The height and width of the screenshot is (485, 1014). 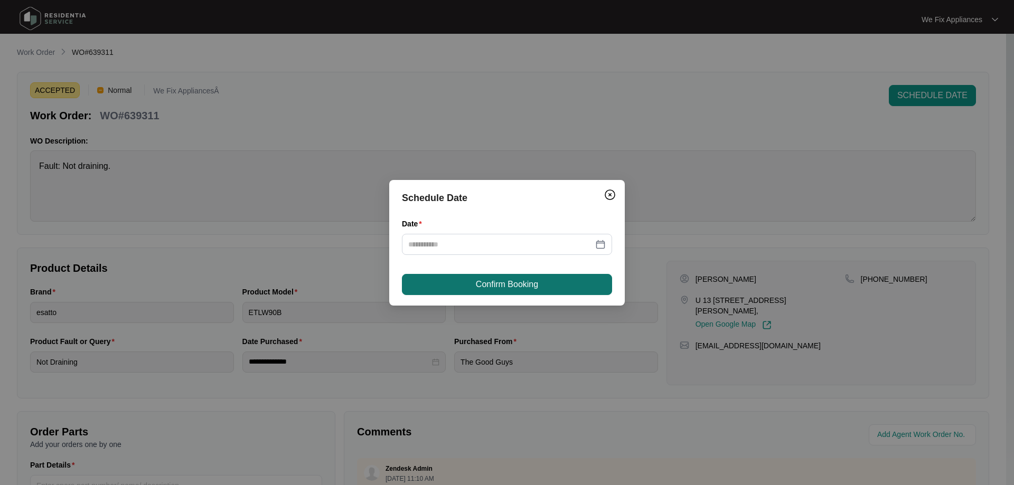 What do you see at coordinates (610, 195) in the screenshot?
I see `button: Close` at bounding box center [610, 195].